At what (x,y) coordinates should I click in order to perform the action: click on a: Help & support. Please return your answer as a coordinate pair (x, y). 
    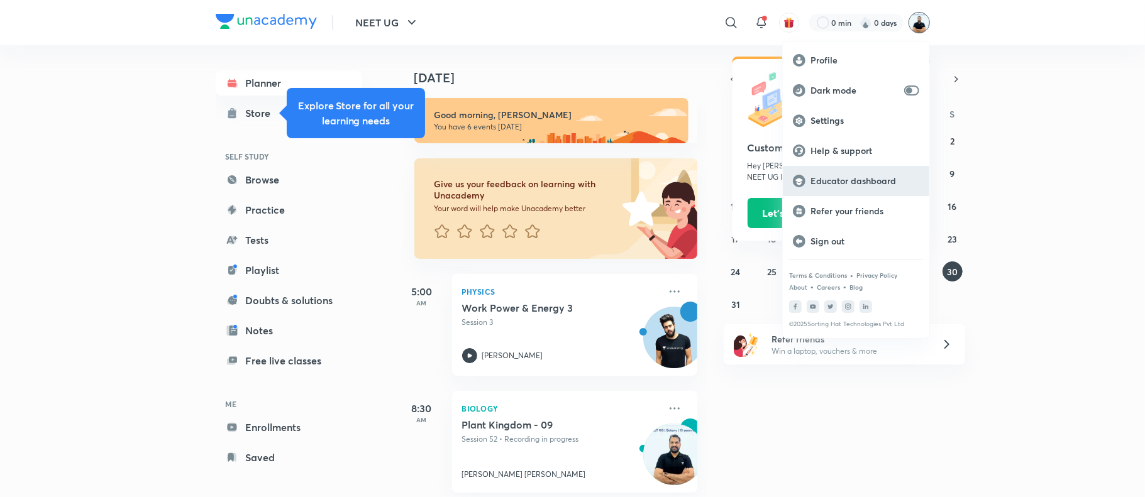
    Looking at the image, I should click on (856, 151).